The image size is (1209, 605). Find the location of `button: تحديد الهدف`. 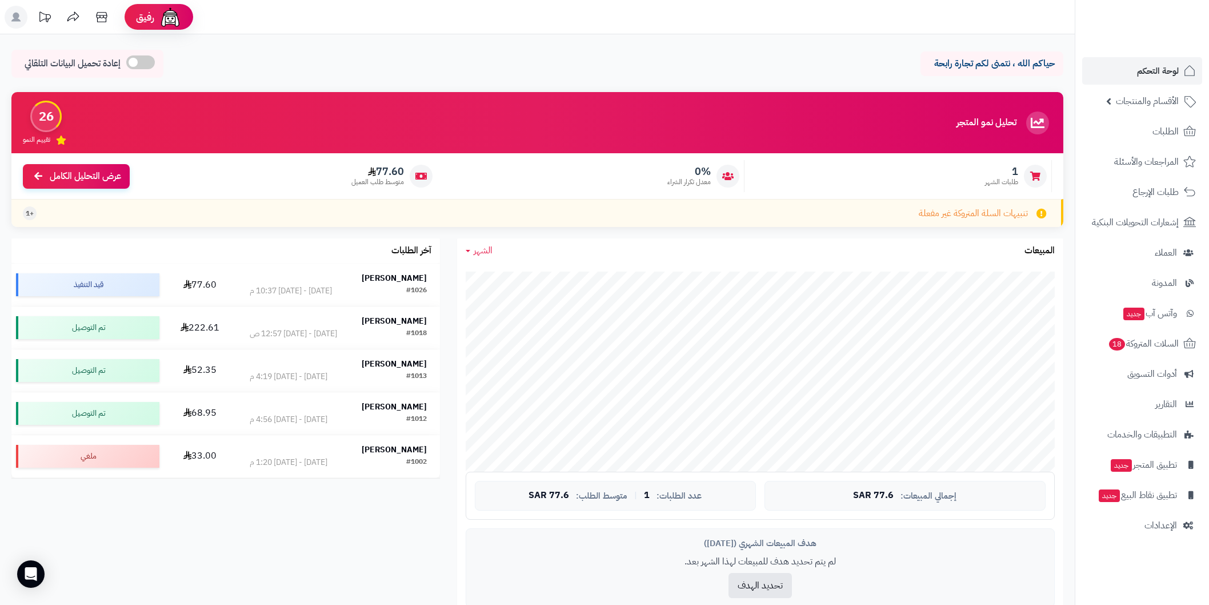

button: تحديد الهدف is located at coordinates (760, 585).